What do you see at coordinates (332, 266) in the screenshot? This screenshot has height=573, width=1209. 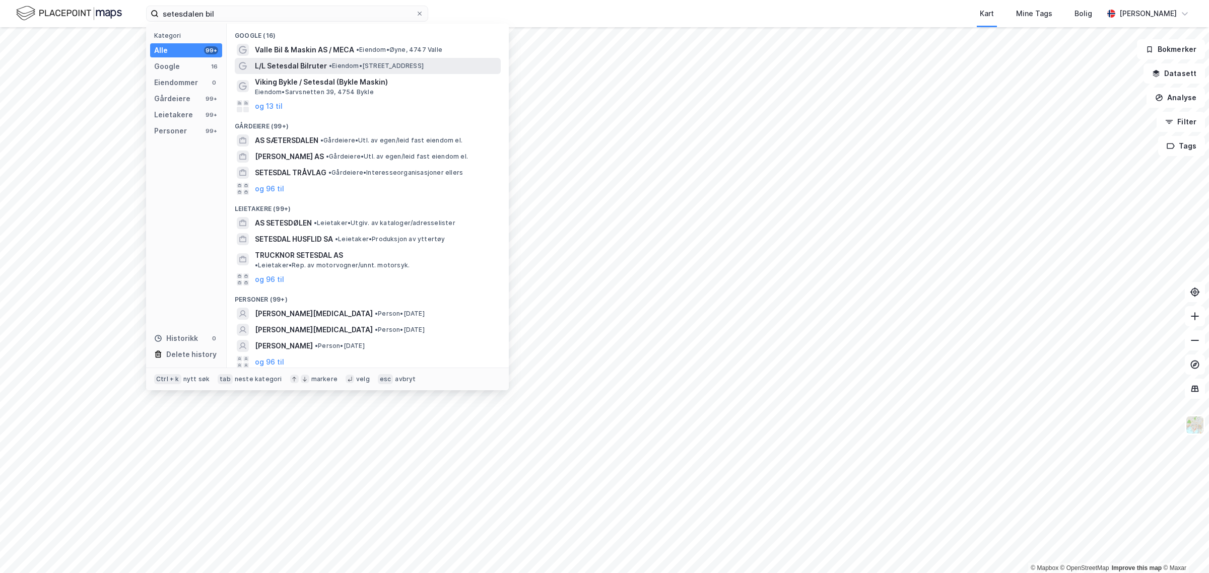 I see `span: Leietaker • Rep. av motorvogner/unnt. motorsyk.` at bounding box center [332, 266].